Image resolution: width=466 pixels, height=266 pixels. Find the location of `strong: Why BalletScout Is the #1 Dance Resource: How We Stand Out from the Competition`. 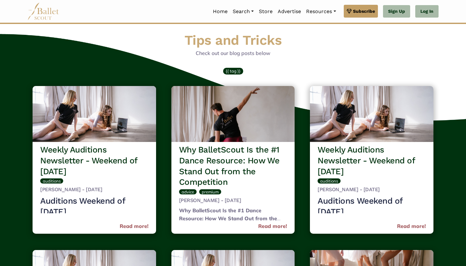

strong: Why BalletScout Is the #1 Dance Resource: How We Stand Out from the Competition is located at coordinates (230, 218).